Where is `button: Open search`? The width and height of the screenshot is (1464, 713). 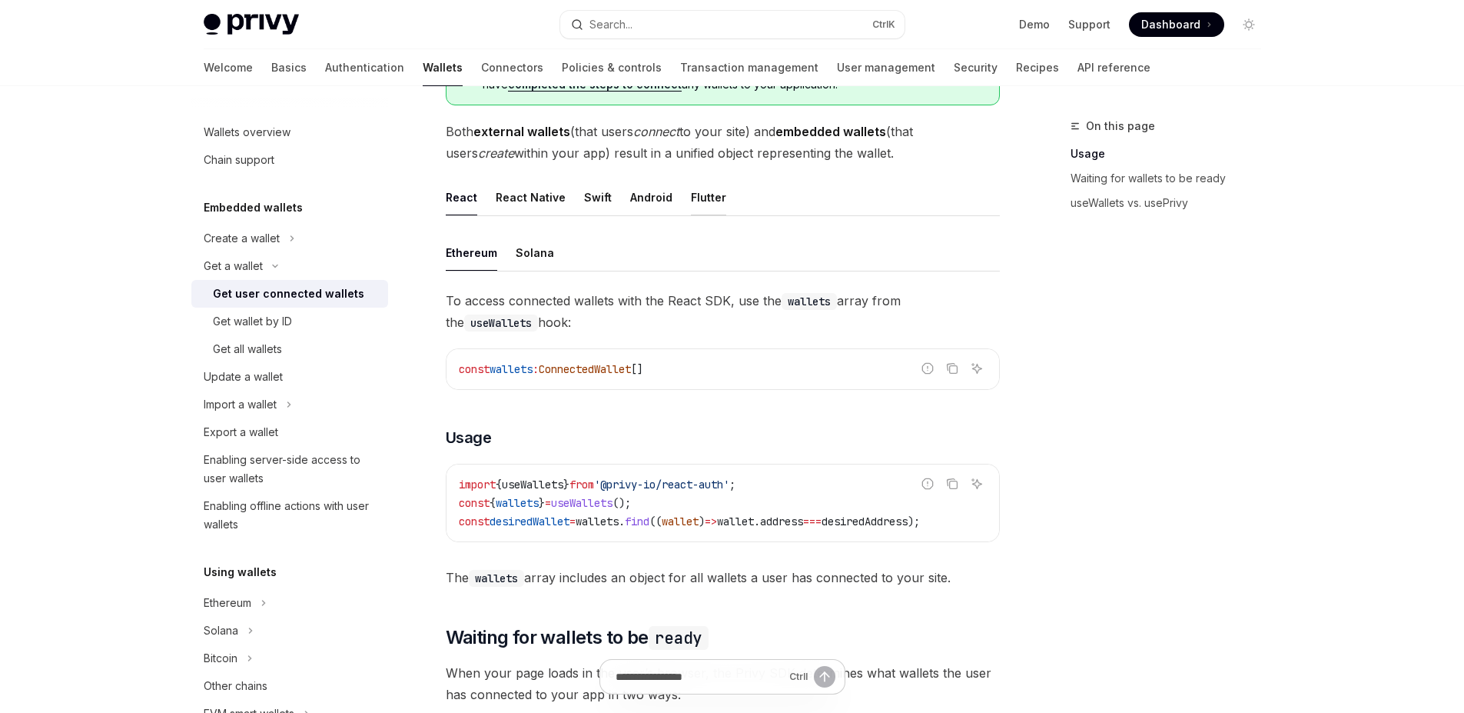 button: Open search is located at coordinates (732, 25).